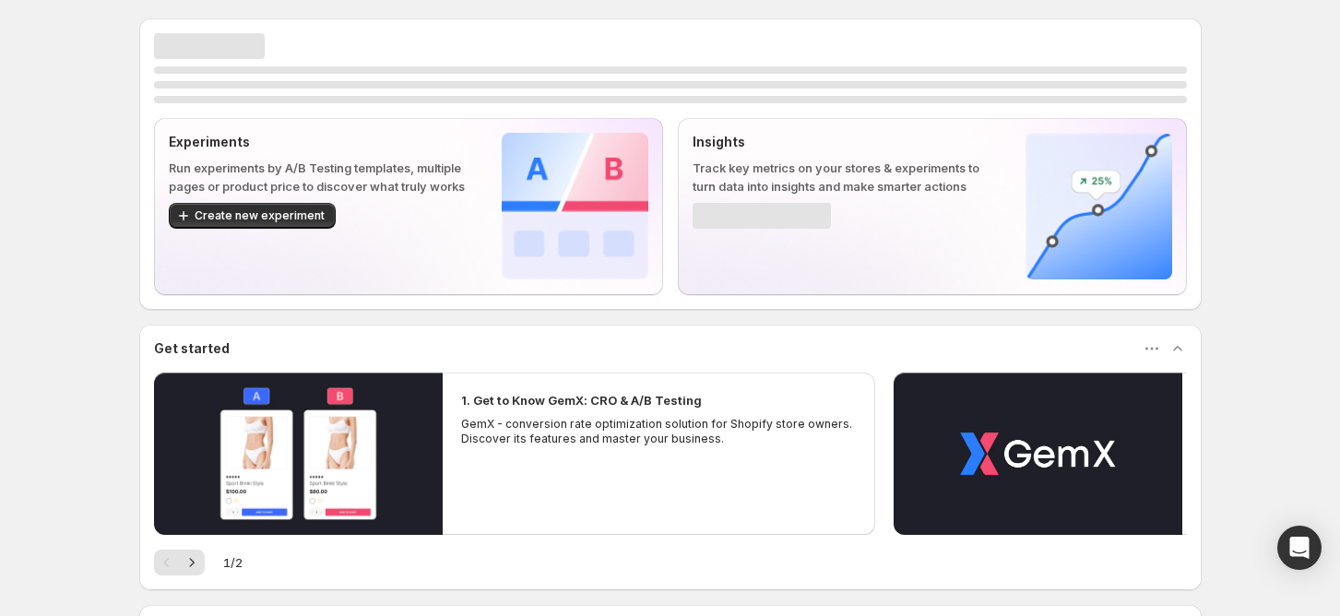 The height and width of the screenshot is (616, 1340). What do you see at coordinates (659, 431) in the screenshot?
I see `p: GemX - conversion rate optimization solution for Shopify store owners. Discover its features and ...` at bounding box center [659, 431].